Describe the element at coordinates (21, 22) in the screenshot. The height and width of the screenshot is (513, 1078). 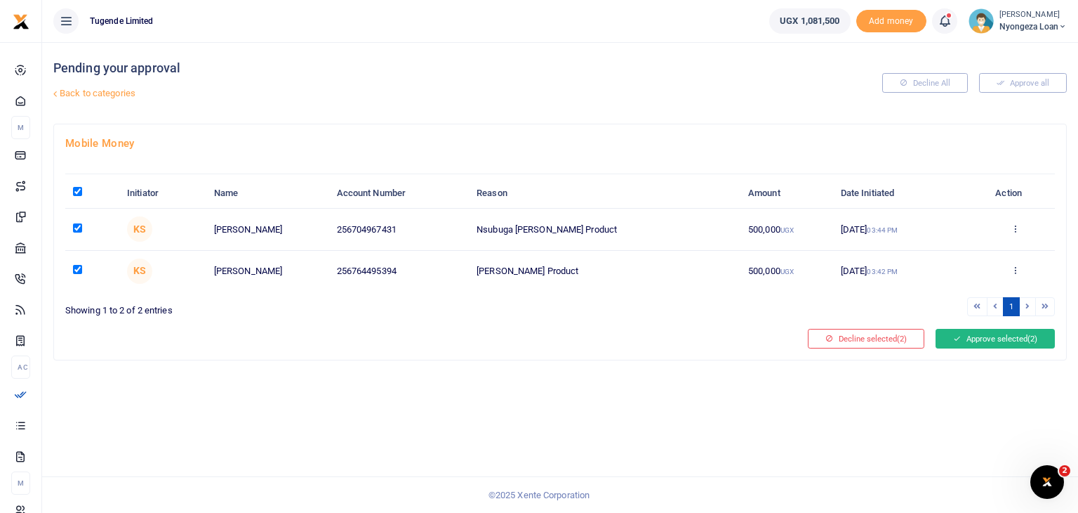
I see `img: logo-small` at that location.